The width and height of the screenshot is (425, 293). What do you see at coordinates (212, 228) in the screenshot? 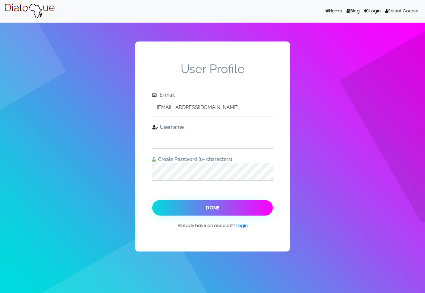
I see `span: Already have an account?` at bounding box center [212, 228].